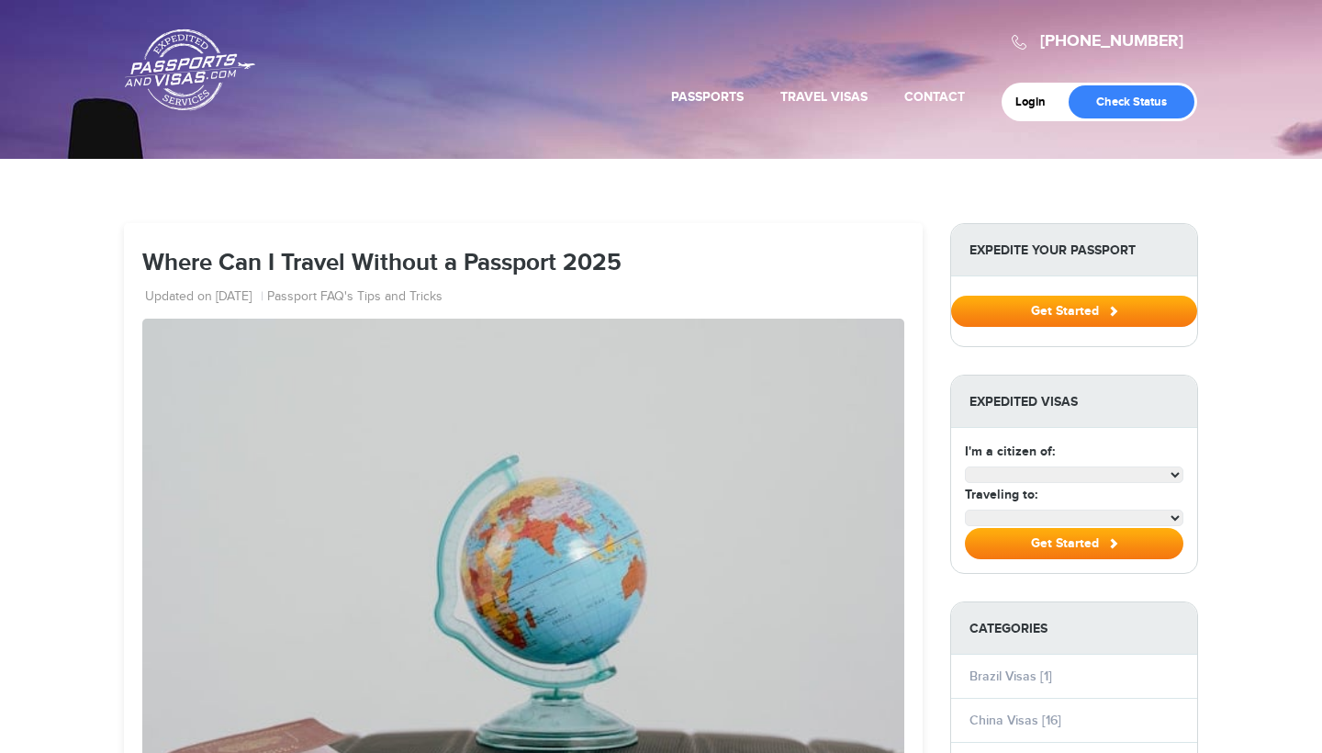 Image resolution: width=1322 pixels, height=753 pixels. Describe the element at coordinates (1001, 494) in the screenshot. I see `label: Traveling to:` at that location.